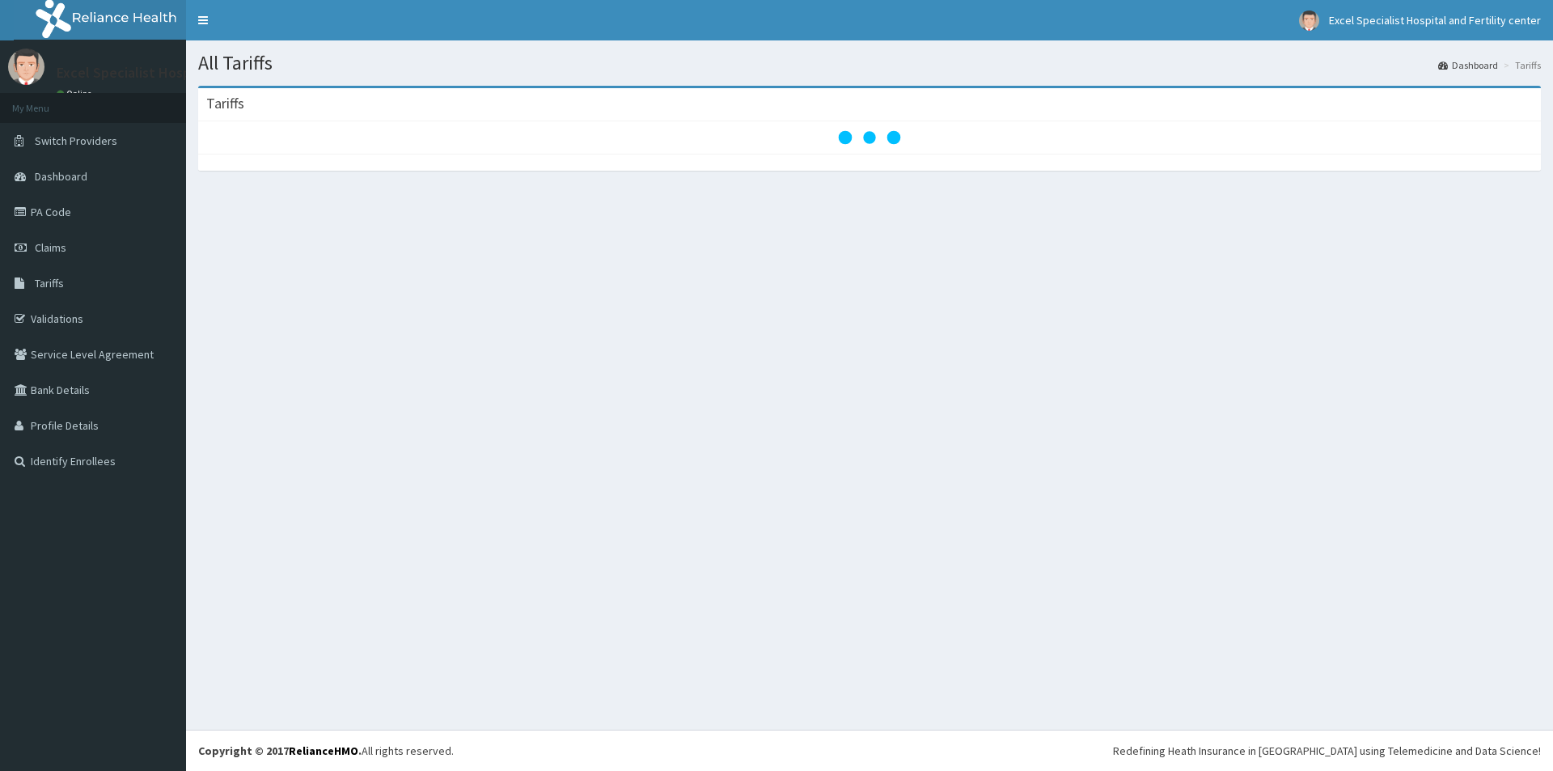 The width and height of the screenshot is (1553, 771). Describe the element at coordinates (197, 73) in the screenshot. I see `p: Excel Specialist Hospital and Fertility center` at that location.